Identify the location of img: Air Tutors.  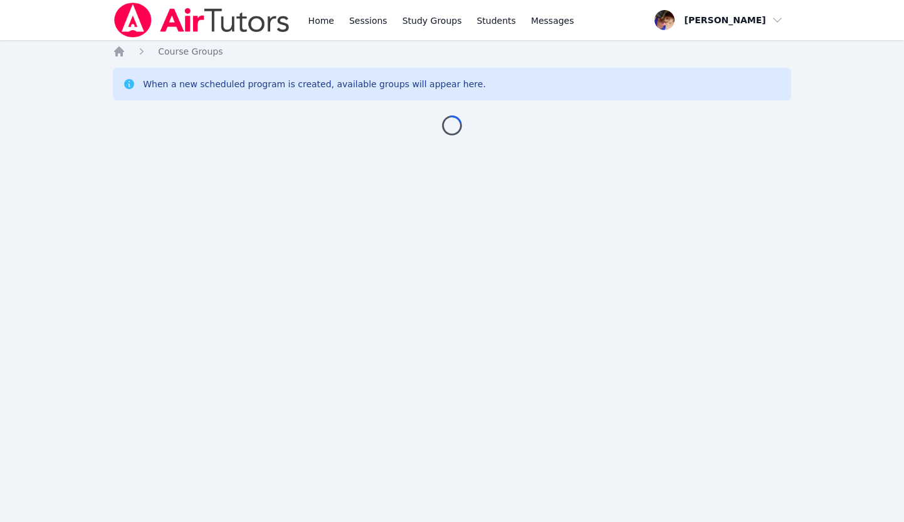
(201, 20).